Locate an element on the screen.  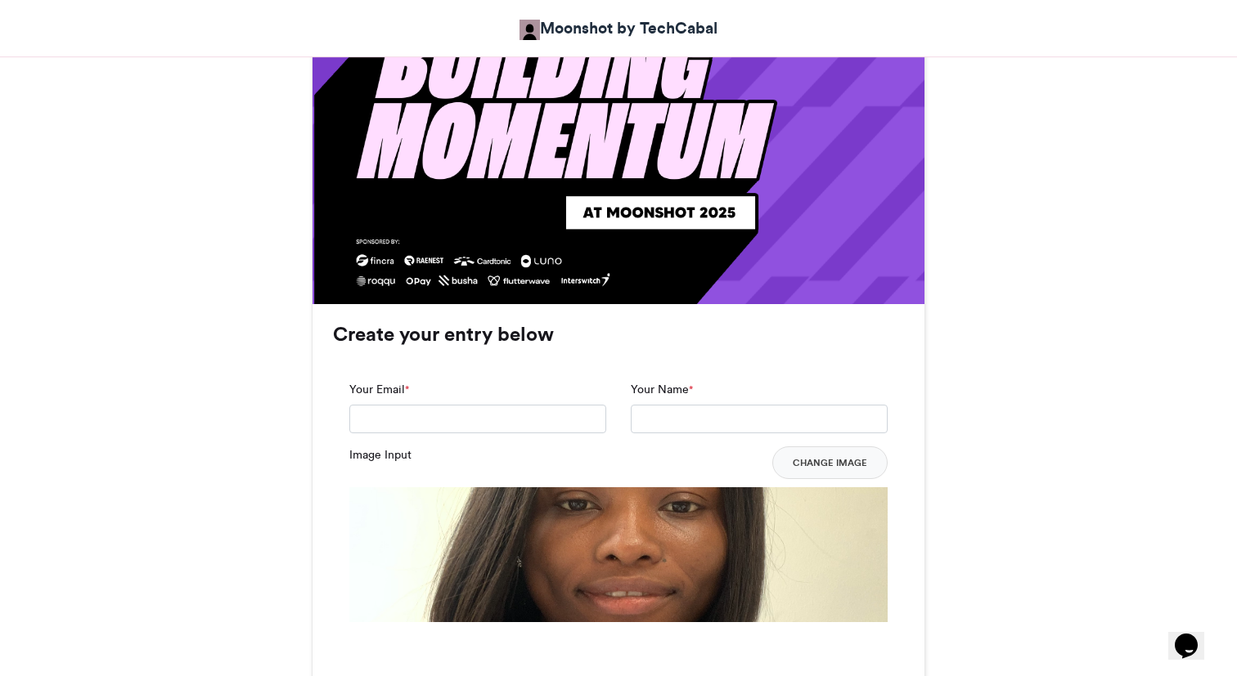
label: Your Name is located at coordinates (662, 389).